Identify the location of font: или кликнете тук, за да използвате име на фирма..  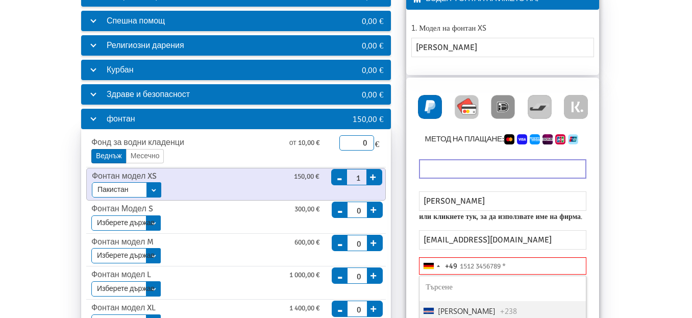
(501, 216).